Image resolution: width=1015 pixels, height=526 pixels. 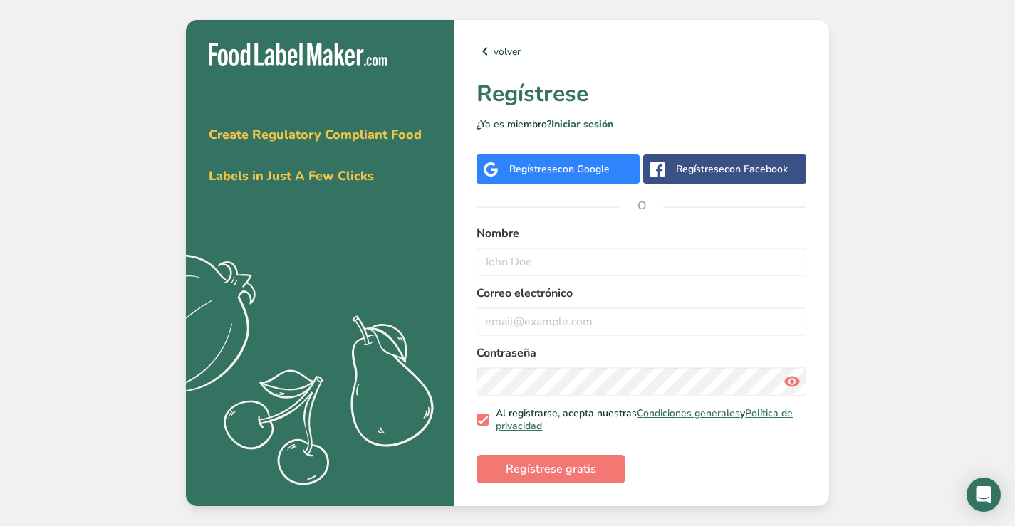 I want to click on img: Food Label Maker, so click(x=298, y=54).